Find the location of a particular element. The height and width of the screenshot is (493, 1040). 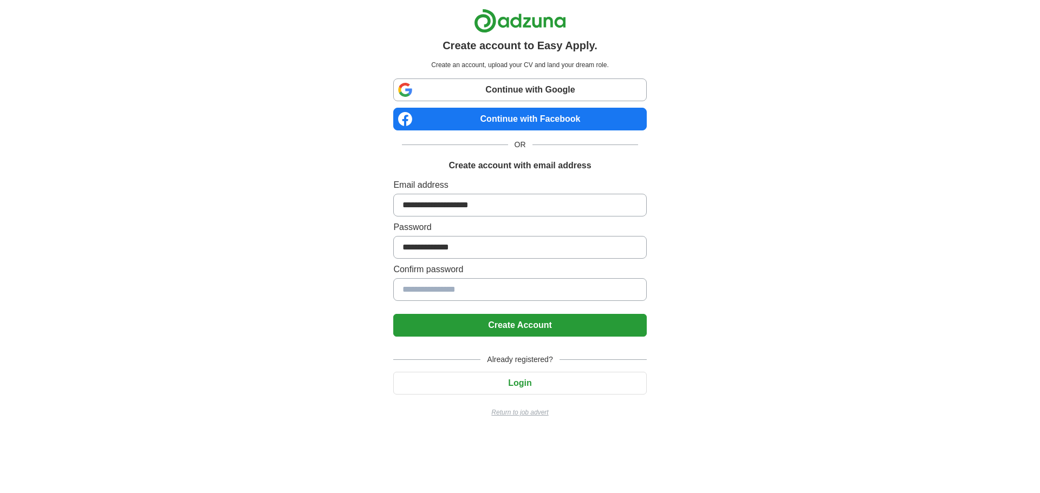

button: Login is located at coordinates (519, 383).